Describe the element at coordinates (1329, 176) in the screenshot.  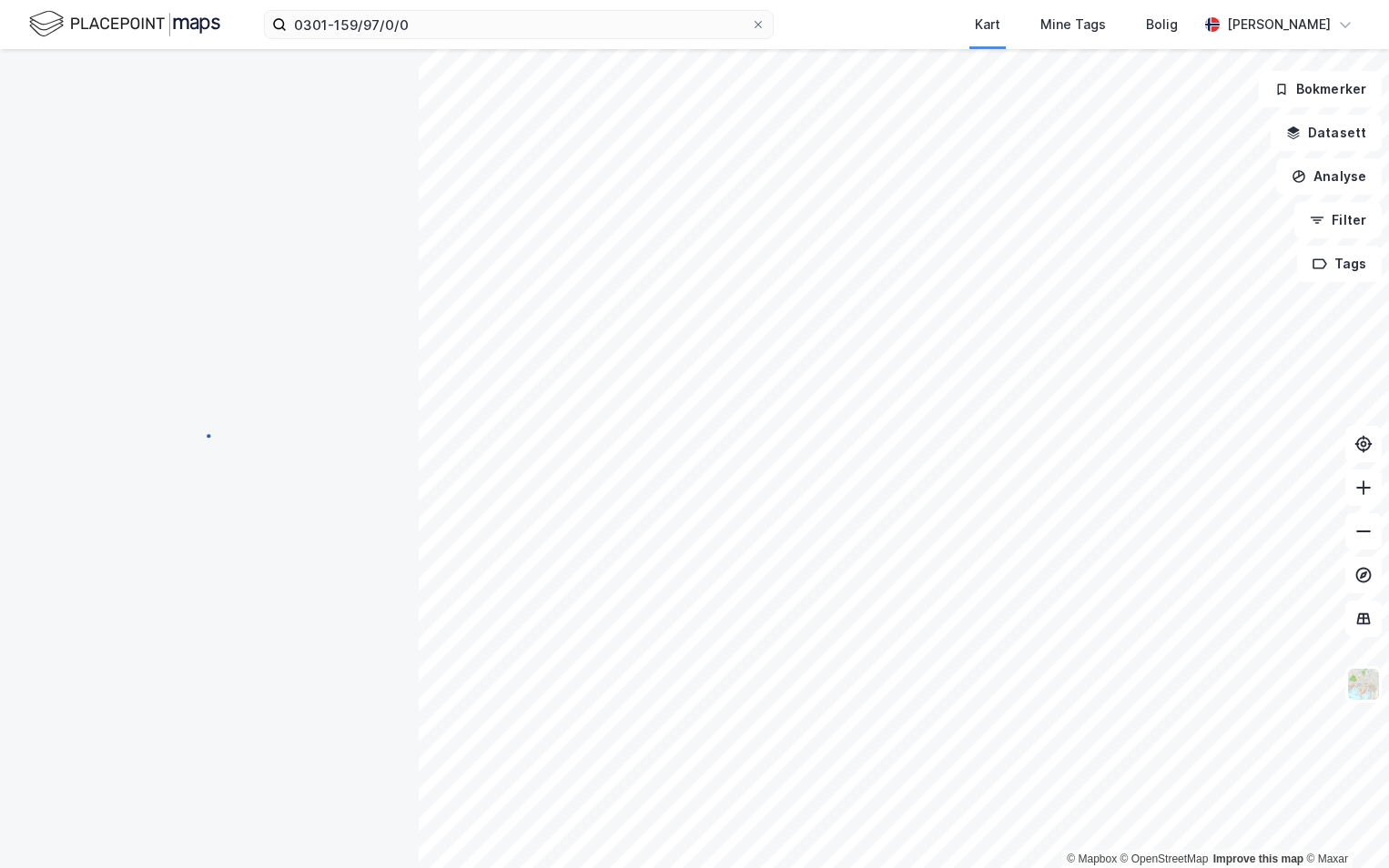
I see `button: Analyse` at that location.